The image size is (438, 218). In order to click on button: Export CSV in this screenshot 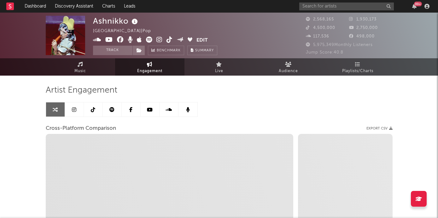, I will do `click(379, 129)`.